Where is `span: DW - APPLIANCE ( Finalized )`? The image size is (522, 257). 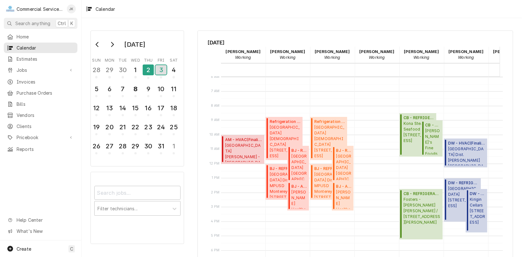
span: DW - APPLIANCE ( Finalized ) is located at coordinates (477, 194).